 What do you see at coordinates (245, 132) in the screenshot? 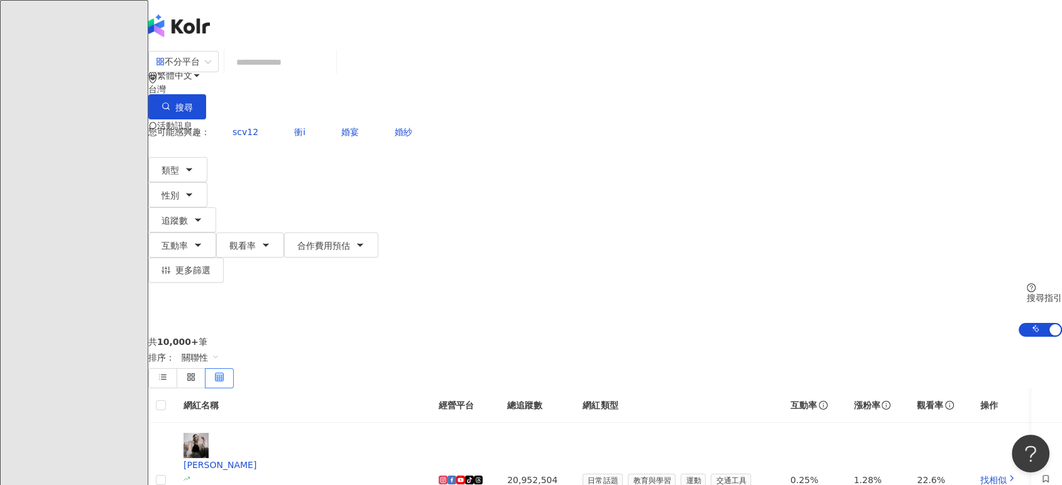
I see `button: scv12` at bounding box center [245, 132].